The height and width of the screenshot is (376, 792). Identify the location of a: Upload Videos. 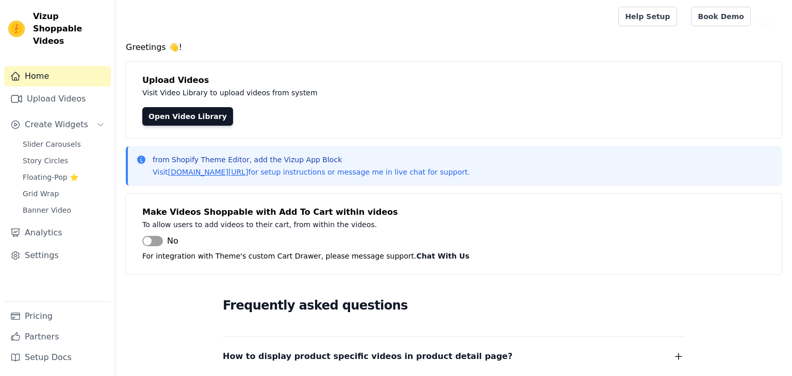
(57, 99).